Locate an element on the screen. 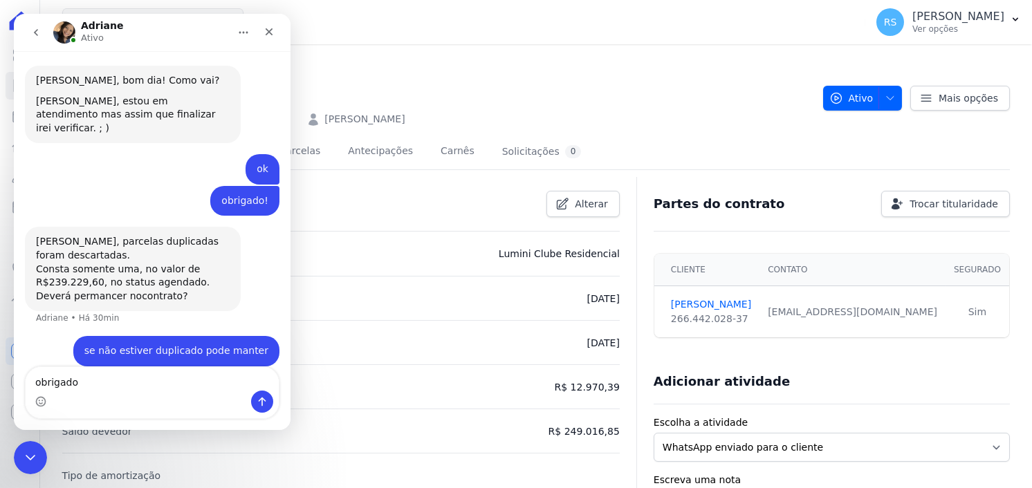 The image size is (1032, 488). div: Fechar is located at coordinates (255, 18).